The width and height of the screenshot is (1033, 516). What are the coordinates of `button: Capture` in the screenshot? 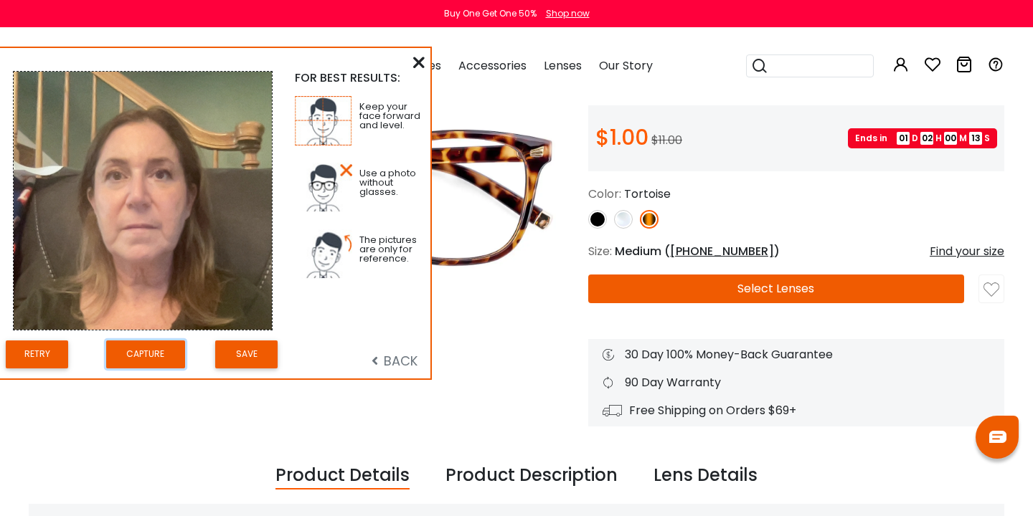 It's located at (146, 354).